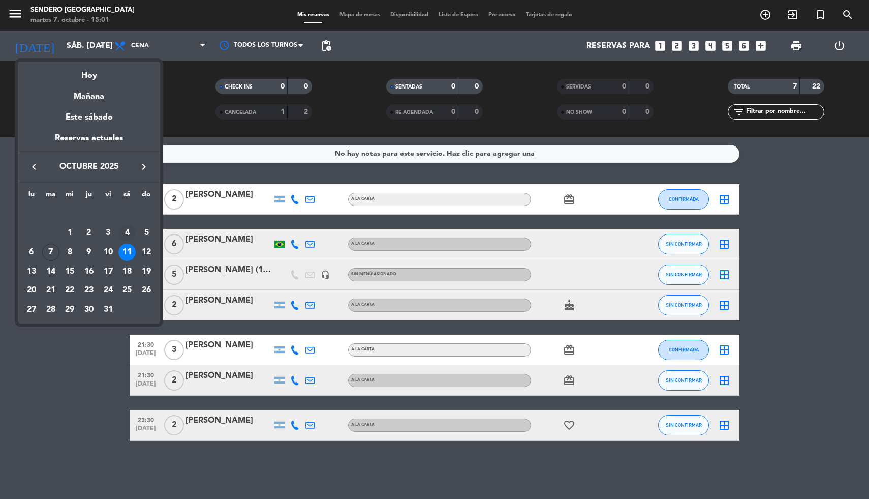 This screenshot has width=869, height=499. Describe the element at coordinates (32, 291) in the screenshot. I see `div: 20` at that location.